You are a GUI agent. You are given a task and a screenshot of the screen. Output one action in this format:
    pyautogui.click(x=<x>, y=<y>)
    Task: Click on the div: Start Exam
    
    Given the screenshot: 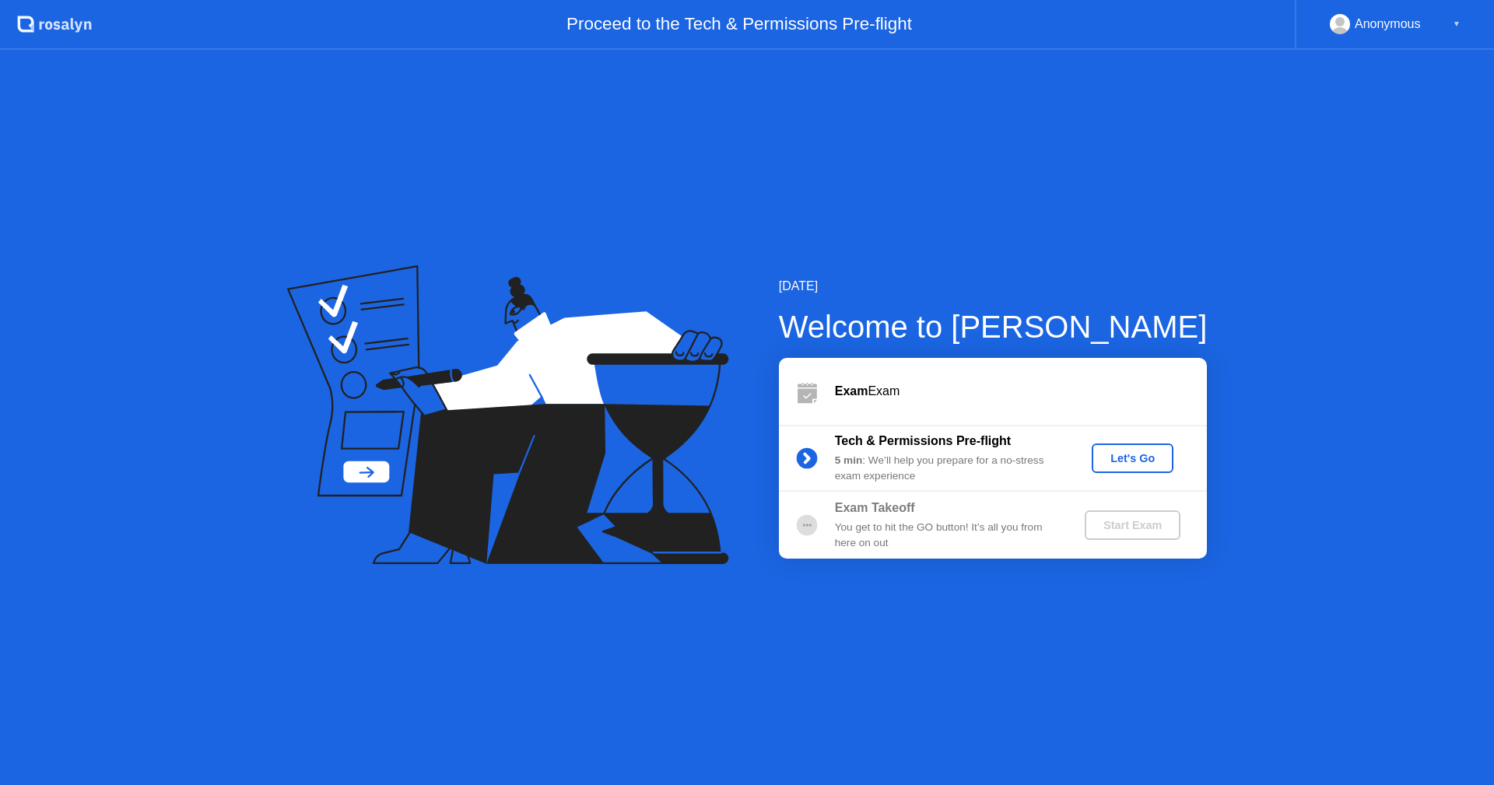 What is the action you would take?
    pyautogui.click(x=1132, y=525)
    